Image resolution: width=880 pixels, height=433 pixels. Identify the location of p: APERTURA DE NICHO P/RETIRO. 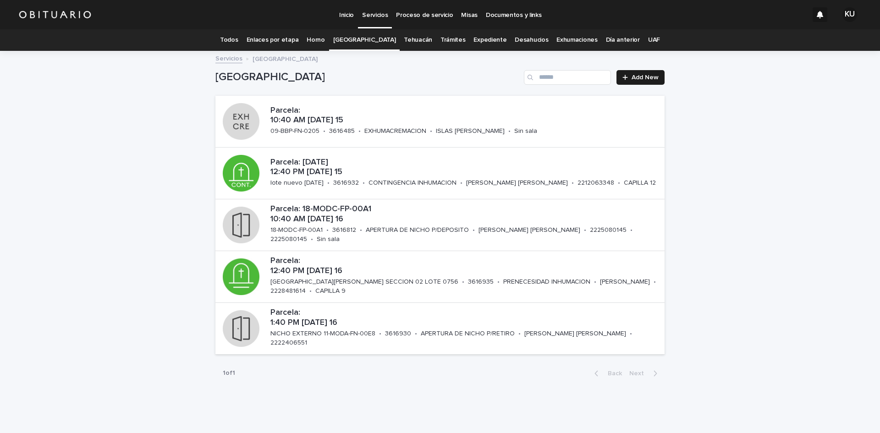
(468, 334).